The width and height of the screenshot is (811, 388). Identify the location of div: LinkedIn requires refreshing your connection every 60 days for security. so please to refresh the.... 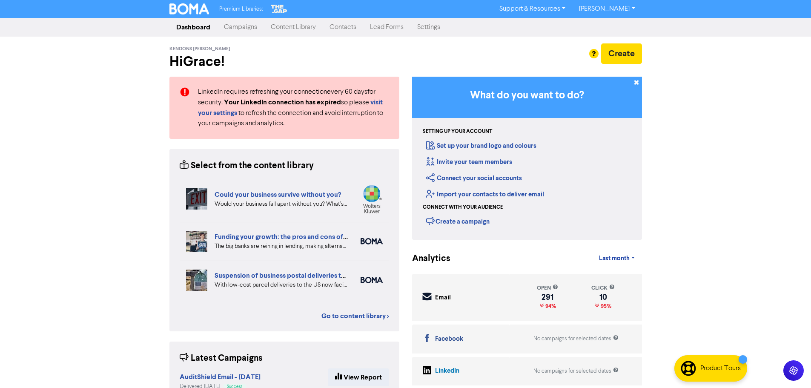
(293, 108).